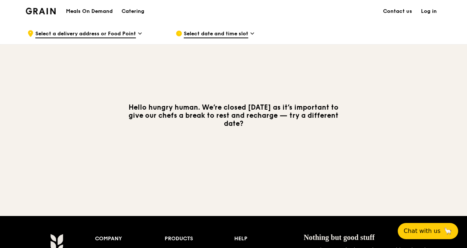  I want to click on span: Chat with us, so click(422, 231).